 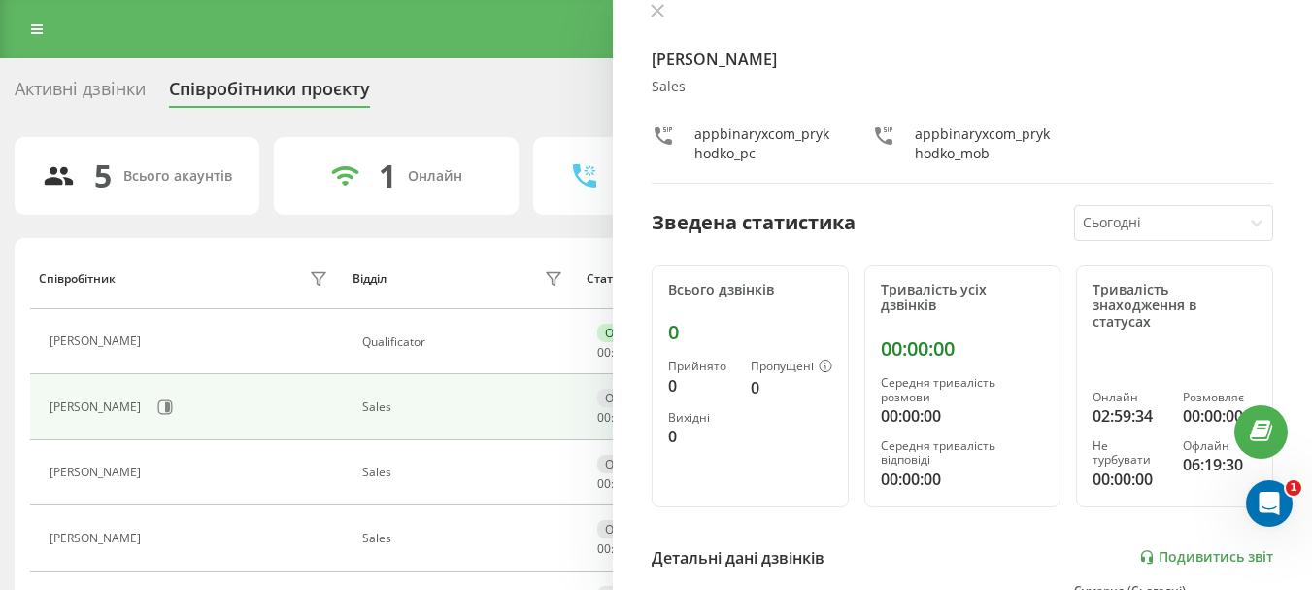 I want to click on div: 5, so click(x=103, y=176).